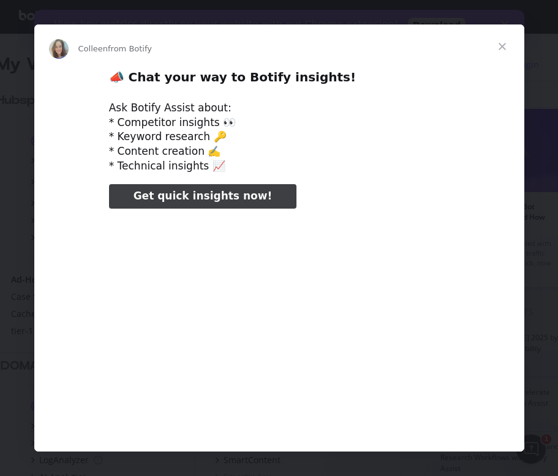 This screenshot has width=558, height=476. I want to click on img: Profile image for Colleen, so click(59, 49).